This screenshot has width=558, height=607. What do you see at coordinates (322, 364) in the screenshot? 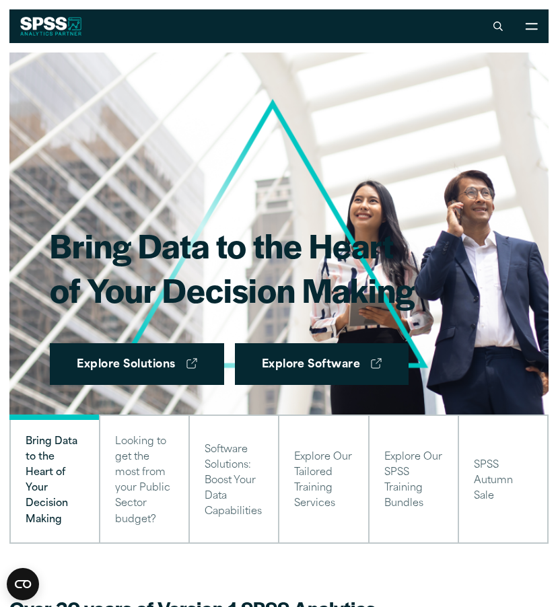
I see `a: Explore Software` at bounding box center [322, 364].